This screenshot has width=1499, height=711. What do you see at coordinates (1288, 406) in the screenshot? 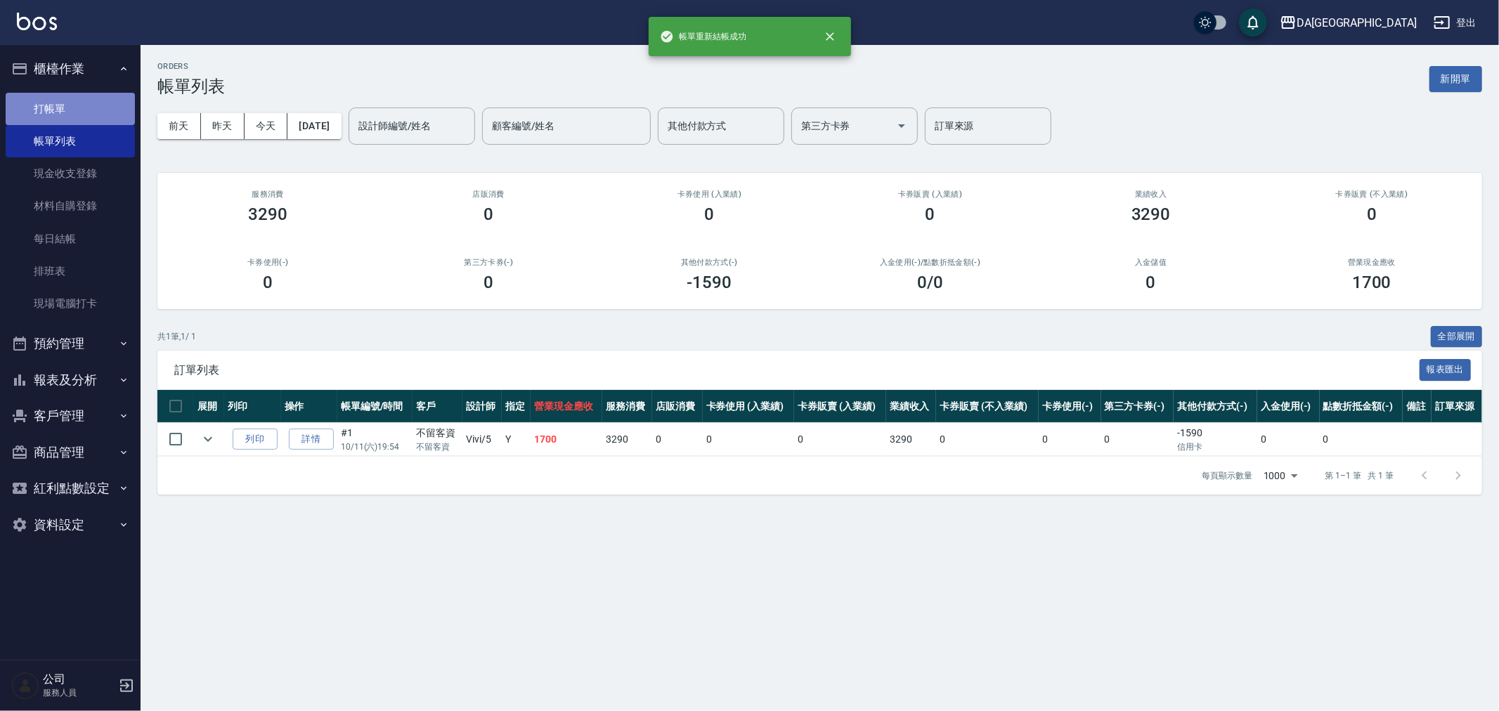
I see `th: 入金使用(-)` at bounding box center [1288, 406].